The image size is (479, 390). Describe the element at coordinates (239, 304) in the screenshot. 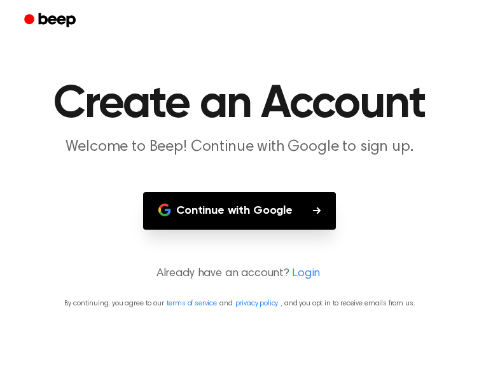

I see `p: By continuing, you agree to our and , and you opt in to receive emails from us.` at that location.